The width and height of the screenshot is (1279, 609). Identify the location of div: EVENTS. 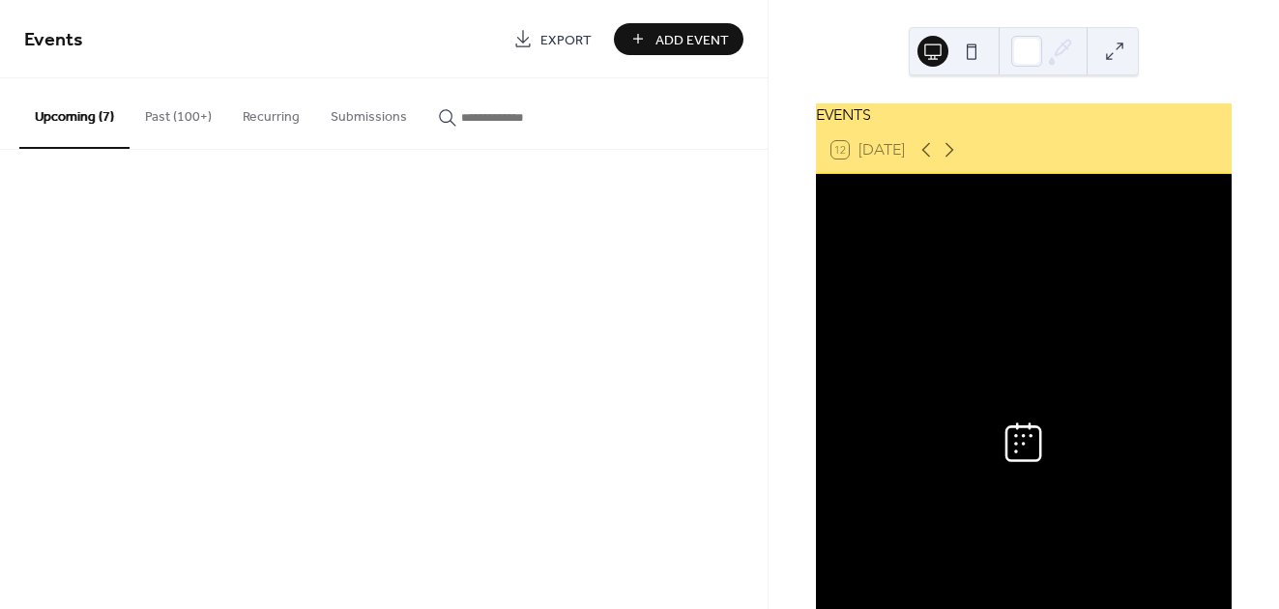
(1024, 115).